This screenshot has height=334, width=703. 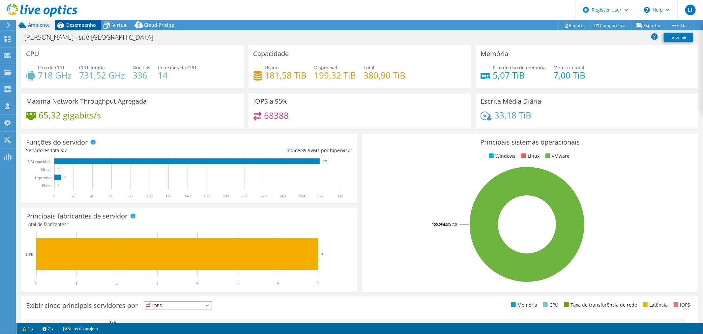 I want to click on tspan: Físico, so click(x=46, y=186).